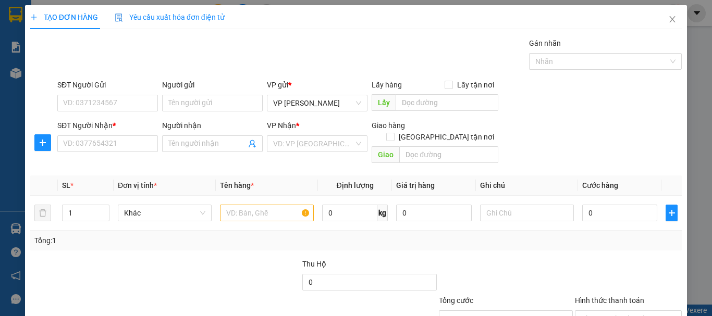  I want to click on span: Giao hàng, so click(388, 126).